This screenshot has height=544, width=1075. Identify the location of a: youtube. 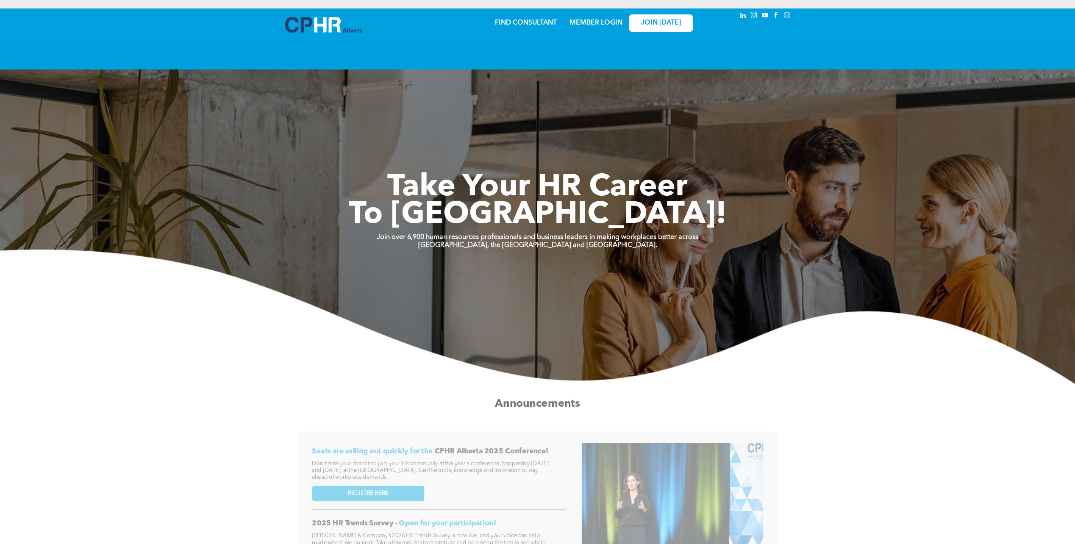
(765, 16).